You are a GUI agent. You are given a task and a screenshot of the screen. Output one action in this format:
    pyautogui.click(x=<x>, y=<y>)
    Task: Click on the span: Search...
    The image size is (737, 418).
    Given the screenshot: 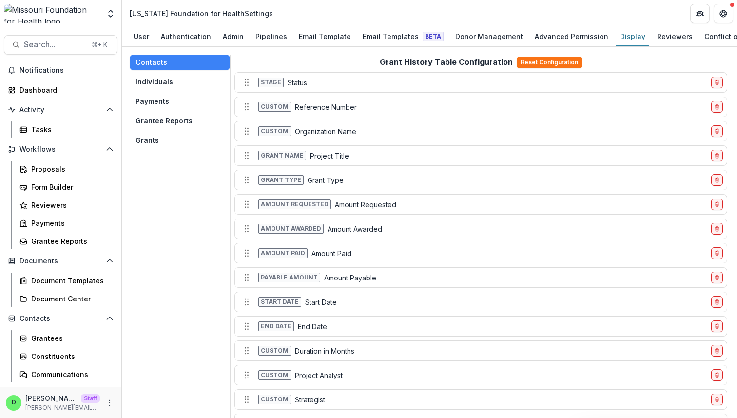 What is the action you would take?
    pyautogui.click(x=55, y=44)
    